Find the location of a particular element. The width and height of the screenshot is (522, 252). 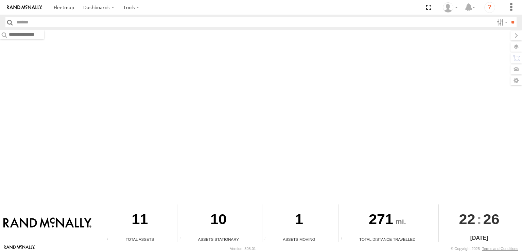

span: 26 is located at coordinates (492, 219).